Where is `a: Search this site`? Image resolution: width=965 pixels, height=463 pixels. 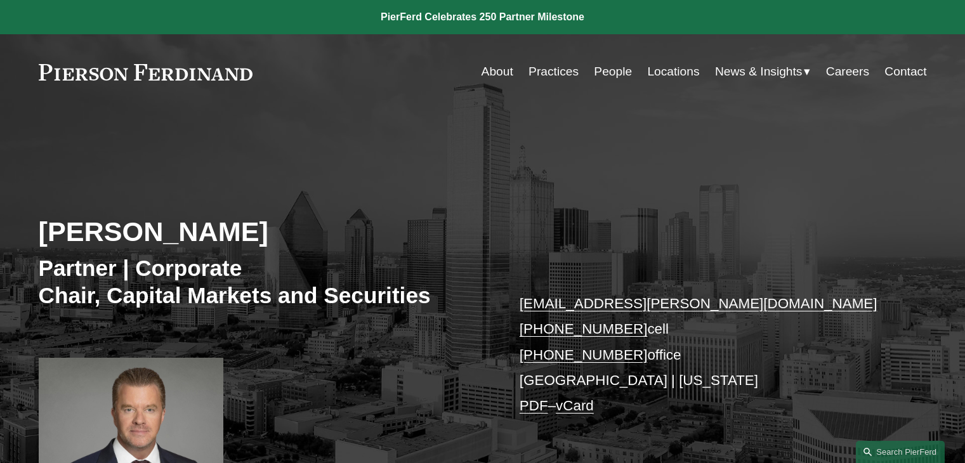 a: Search this site is located at coordinates (901, 452).